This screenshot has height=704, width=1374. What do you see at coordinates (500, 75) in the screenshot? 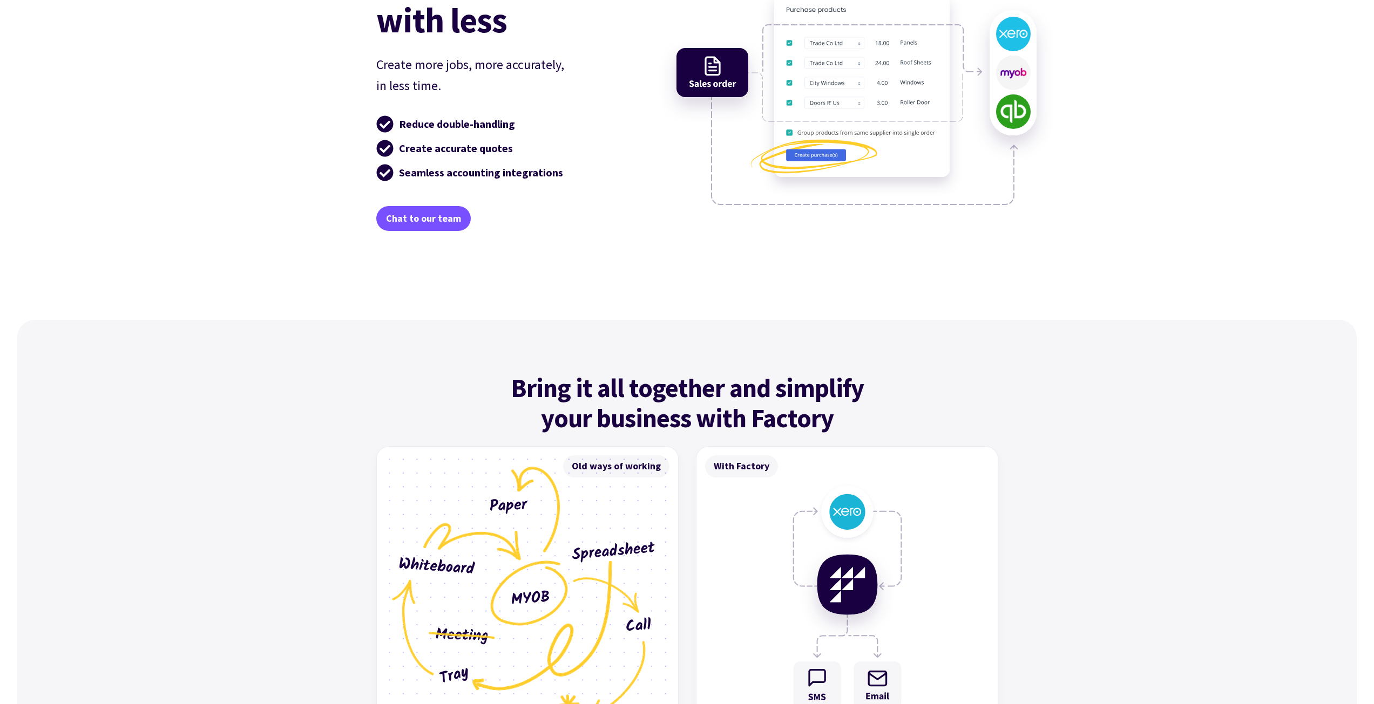
I see `p: Create more jobs, more accurately, in less time.` at bounding box center [500, 75].